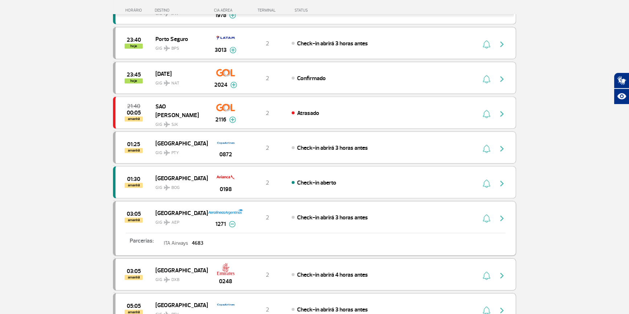 This screenshot has width=629, height=314. I want to click on p: ITA Airways, so click(176, 244).